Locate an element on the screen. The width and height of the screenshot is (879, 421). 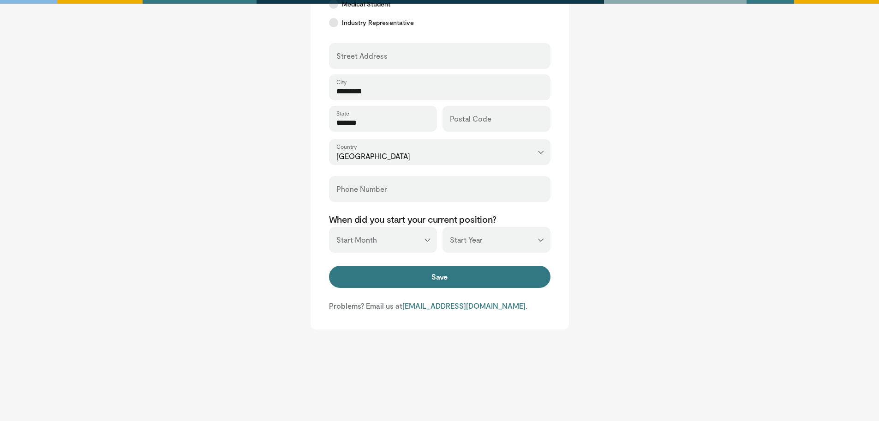
label: Street Address is located at coordinates (362, 56).